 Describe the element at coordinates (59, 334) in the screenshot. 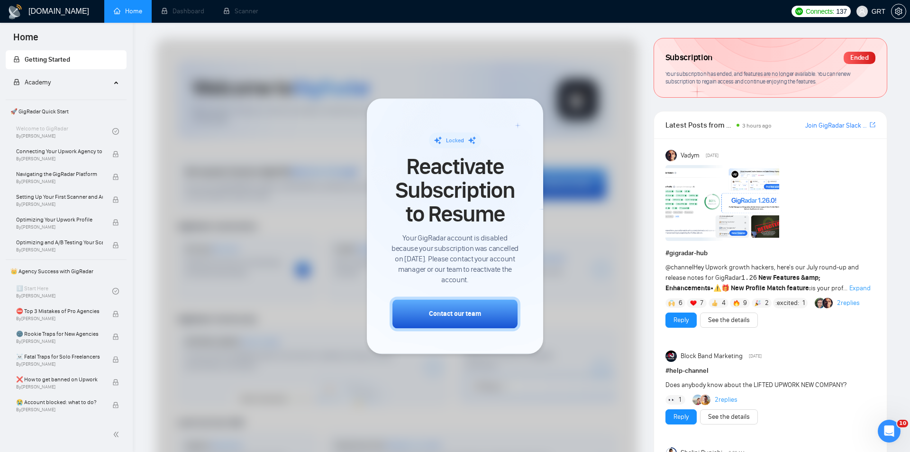

I see `span: 🌚 Rookie Traps for New Agencies` at that location.